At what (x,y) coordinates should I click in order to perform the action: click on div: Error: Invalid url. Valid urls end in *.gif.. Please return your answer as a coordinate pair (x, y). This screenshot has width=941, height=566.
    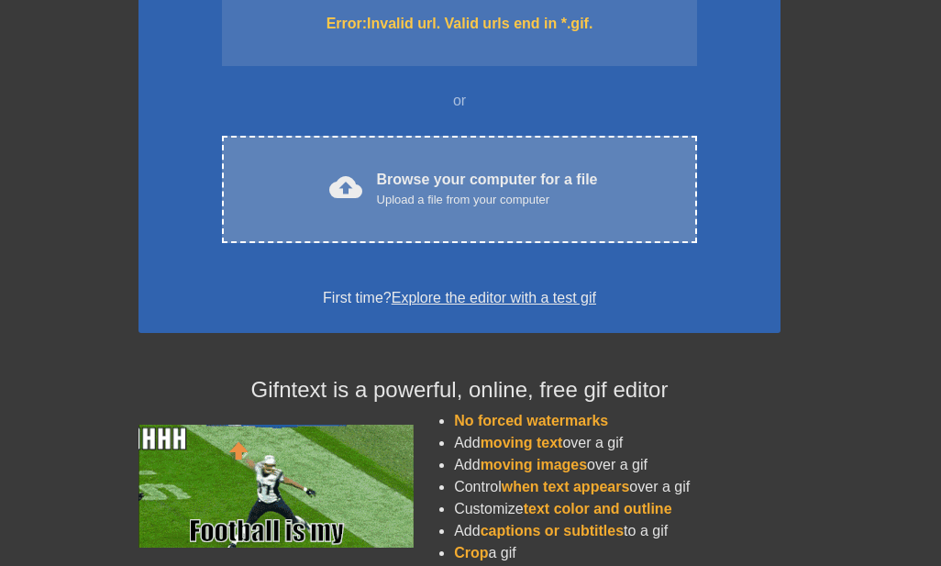
    Looking at the image, I should click on (459, 24).